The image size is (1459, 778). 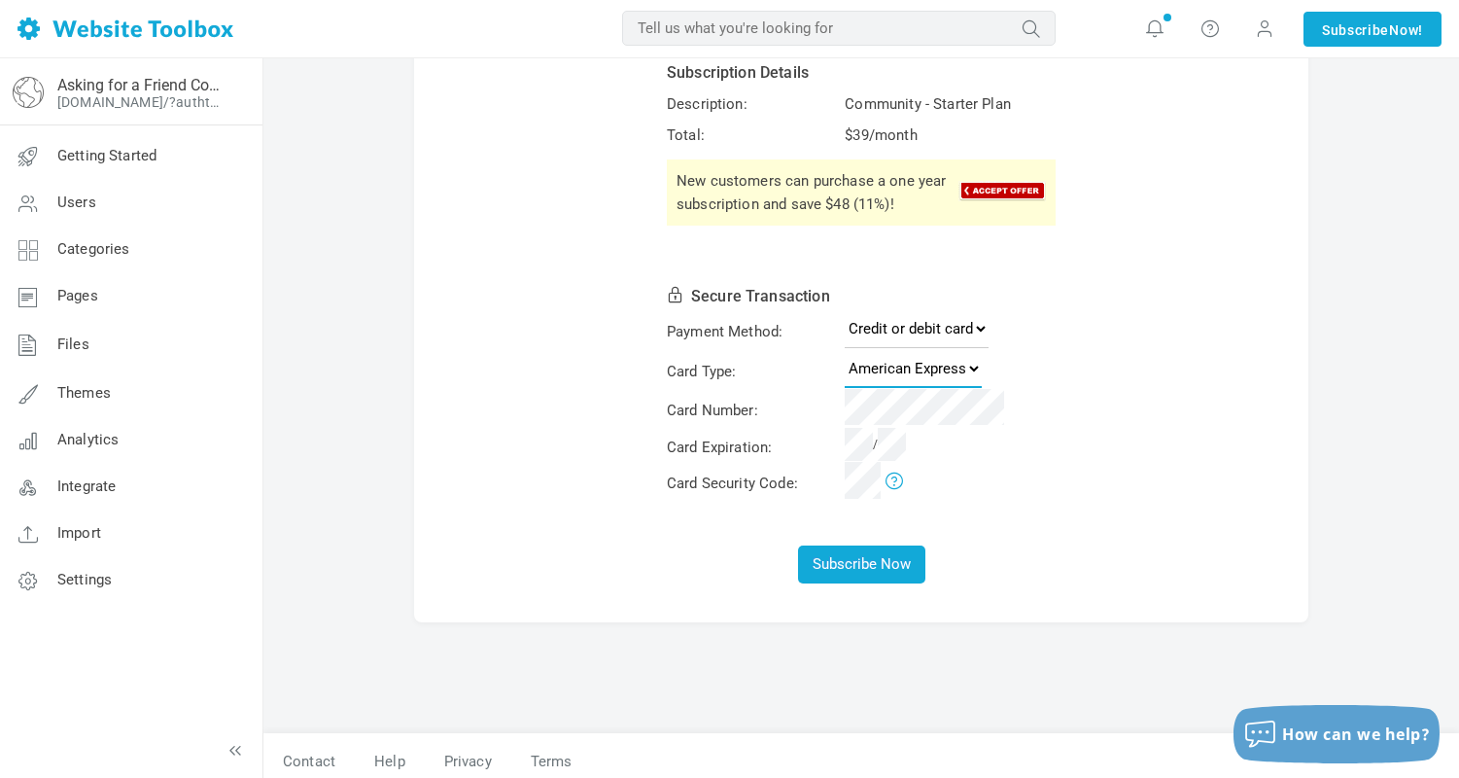 I want to click on td: Community - Starter Plan, so click(x=950, y=104).